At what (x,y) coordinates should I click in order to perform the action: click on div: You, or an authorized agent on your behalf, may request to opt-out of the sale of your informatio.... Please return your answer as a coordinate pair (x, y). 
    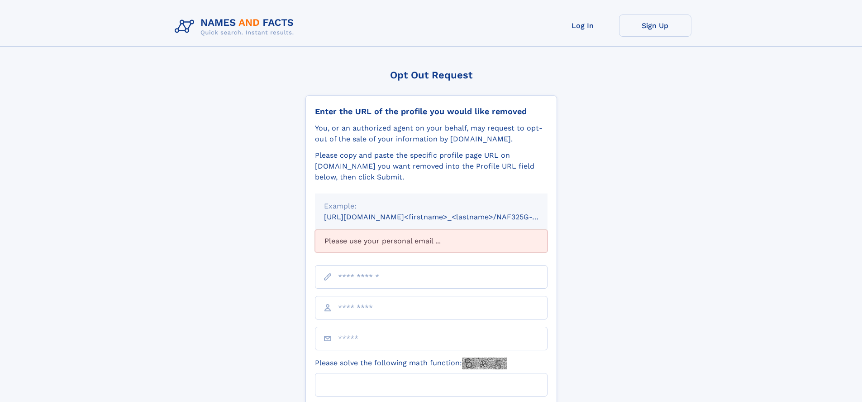
    Looking at the image, I should click on (431, 134).